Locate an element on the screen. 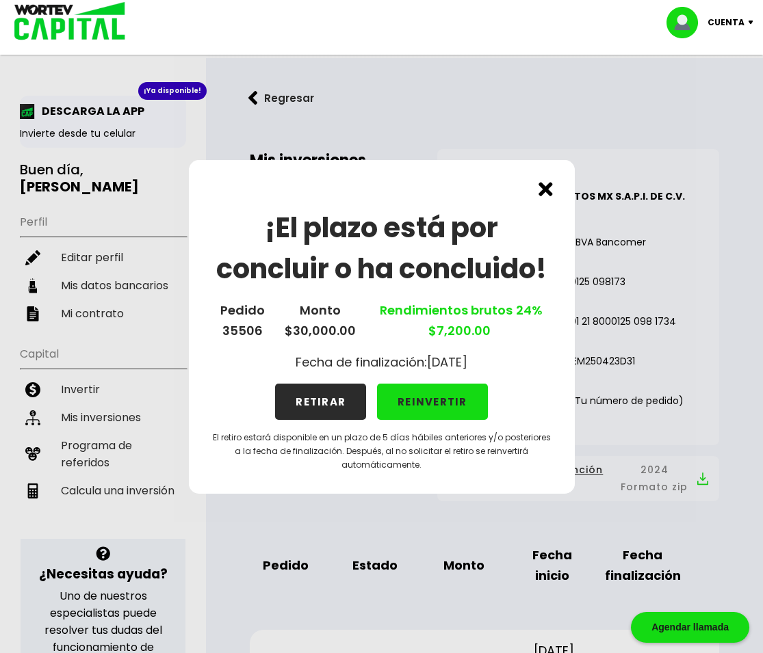 The width and height of the screenshot is (763, 653). img: icon-down is located at coordinates (753, 23).